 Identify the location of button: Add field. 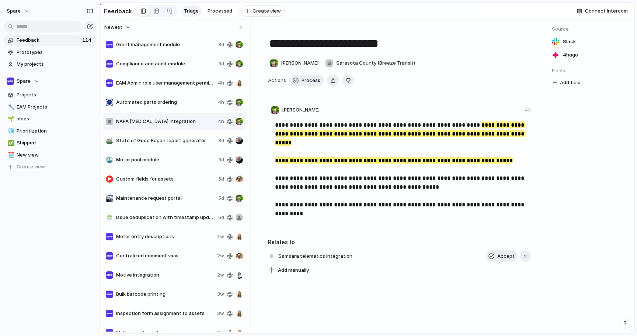
(567, 83).